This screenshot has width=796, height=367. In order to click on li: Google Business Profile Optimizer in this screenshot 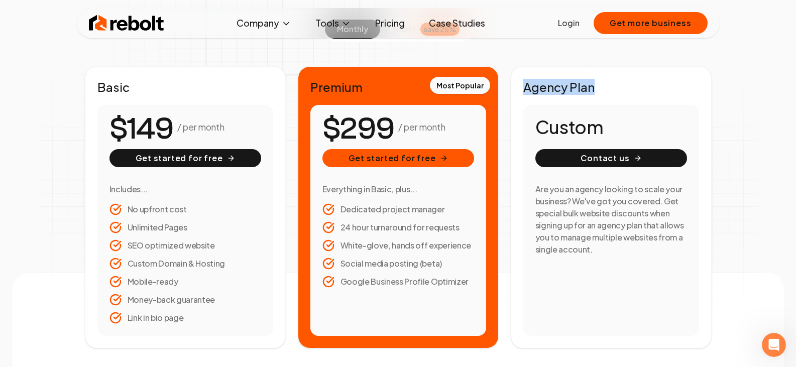, I will do `click(398, 282)`.